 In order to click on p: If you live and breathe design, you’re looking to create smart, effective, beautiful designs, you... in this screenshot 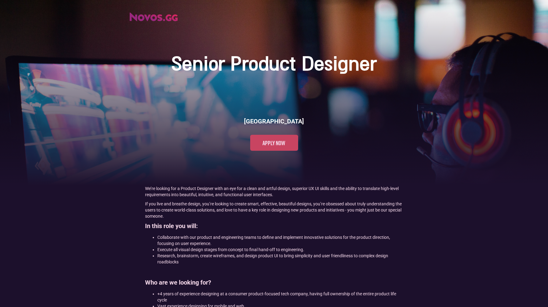, I will do `click(274, 210)`.